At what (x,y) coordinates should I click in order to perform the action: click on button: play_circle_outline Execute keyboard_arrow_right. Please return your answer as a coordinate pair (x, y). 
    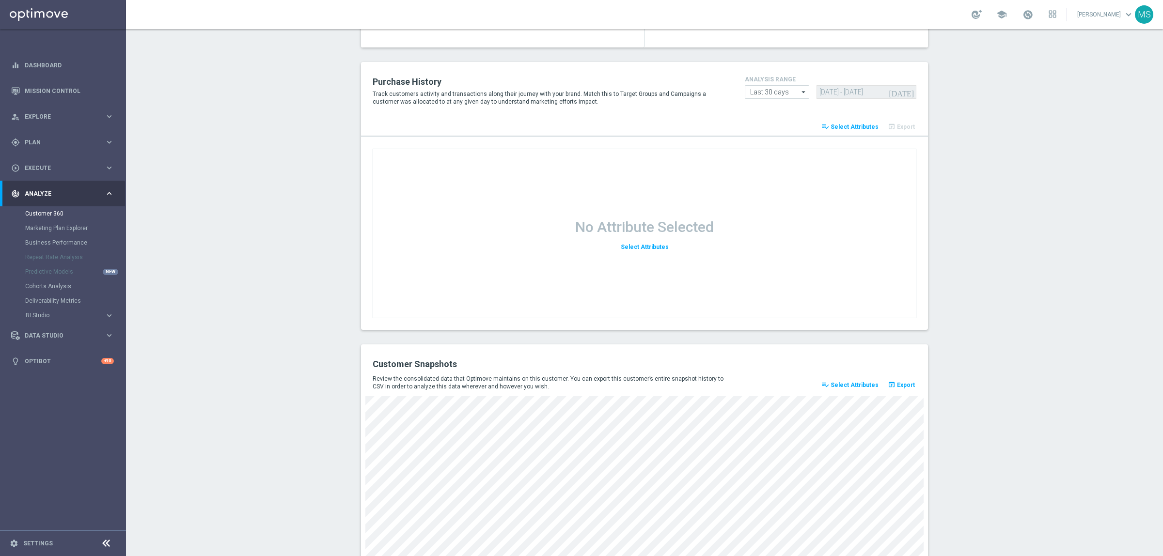
    Looking at the image, I should click on (63, 168).